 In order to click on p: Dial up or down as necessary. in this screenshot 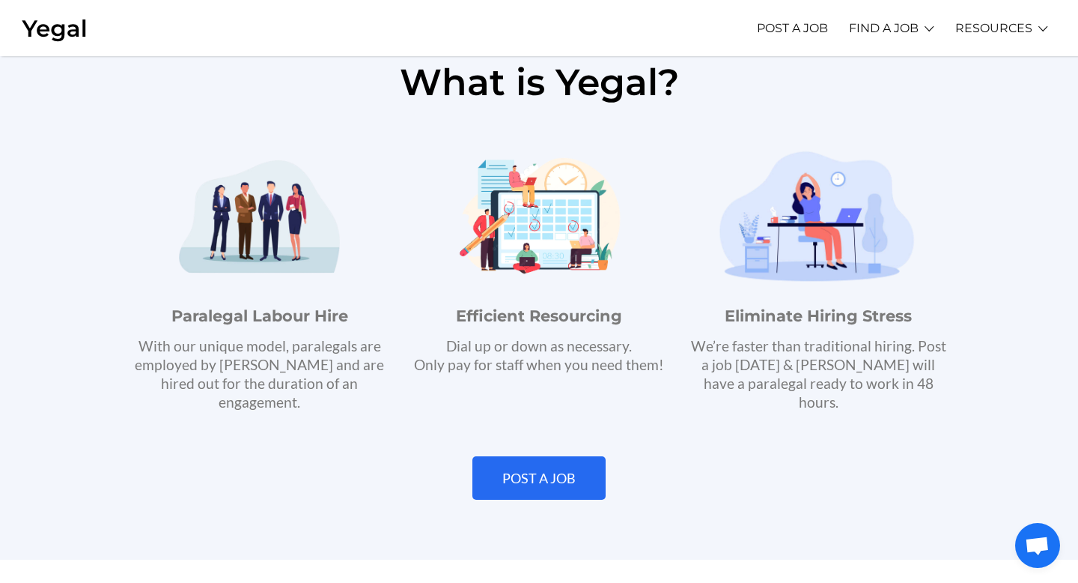, I will do `click(538, 345)`.